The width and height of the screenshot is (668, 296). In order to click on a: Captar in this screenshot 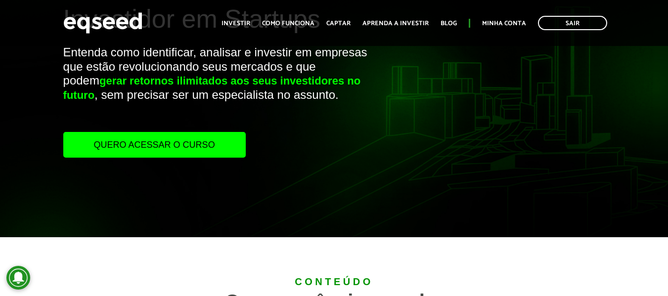, I will do `click(338, 23)`.